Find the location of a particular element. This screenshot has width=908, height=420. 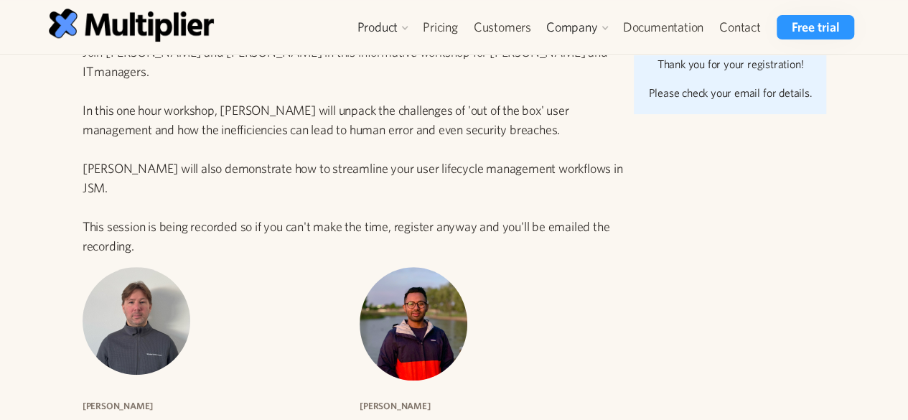

a: Documentation is located at coordinates (663, 27).